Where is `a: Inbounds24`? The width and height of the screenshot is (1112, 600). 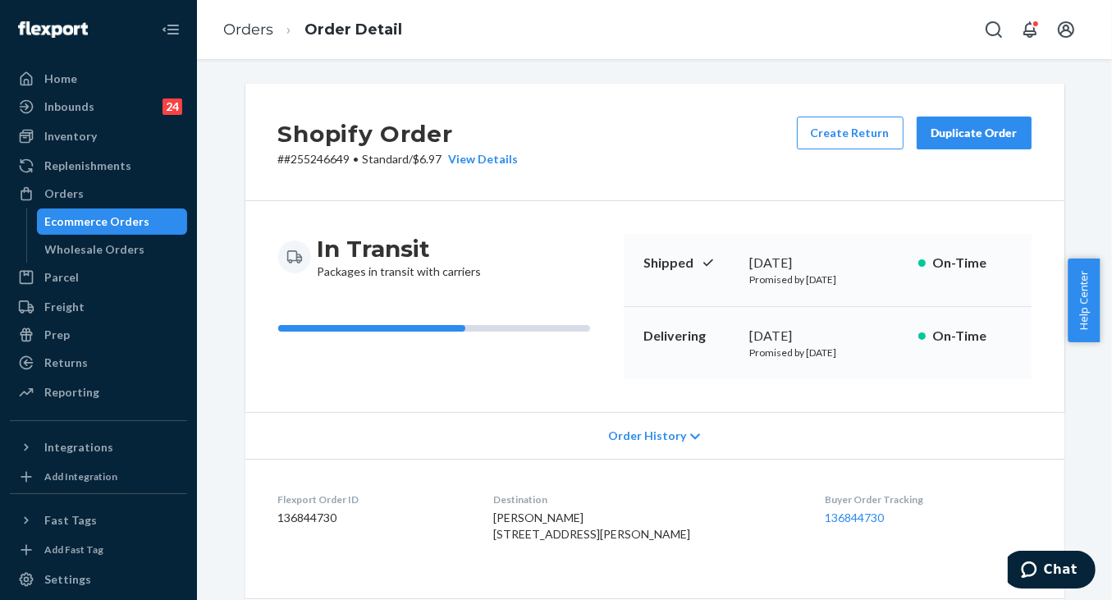
a: Inbounds24 is located at coordinates (98, 107).